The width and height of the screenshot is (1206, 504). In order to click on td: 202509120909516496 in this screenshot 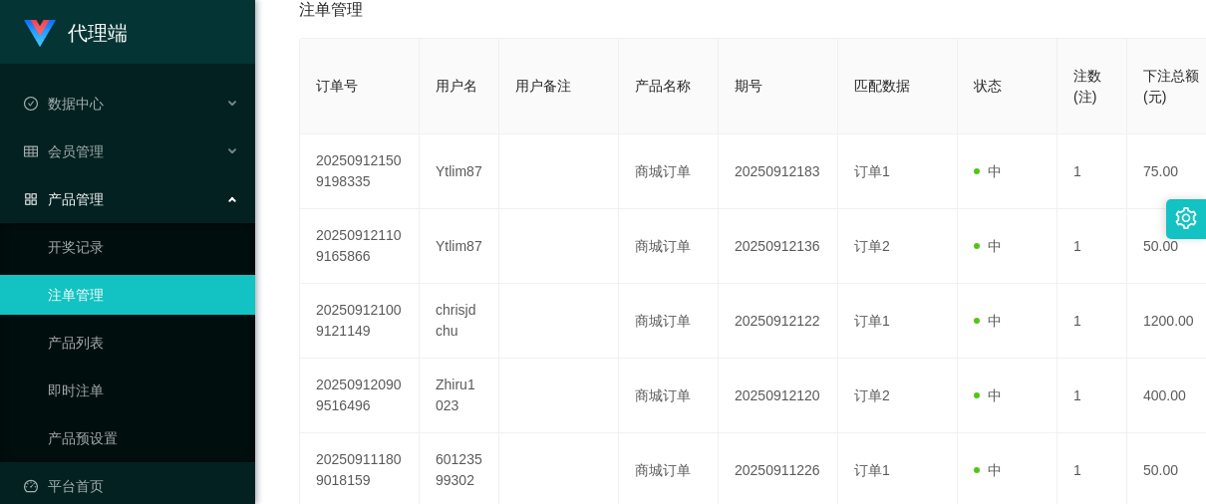, I will do `click(360, 396)`.